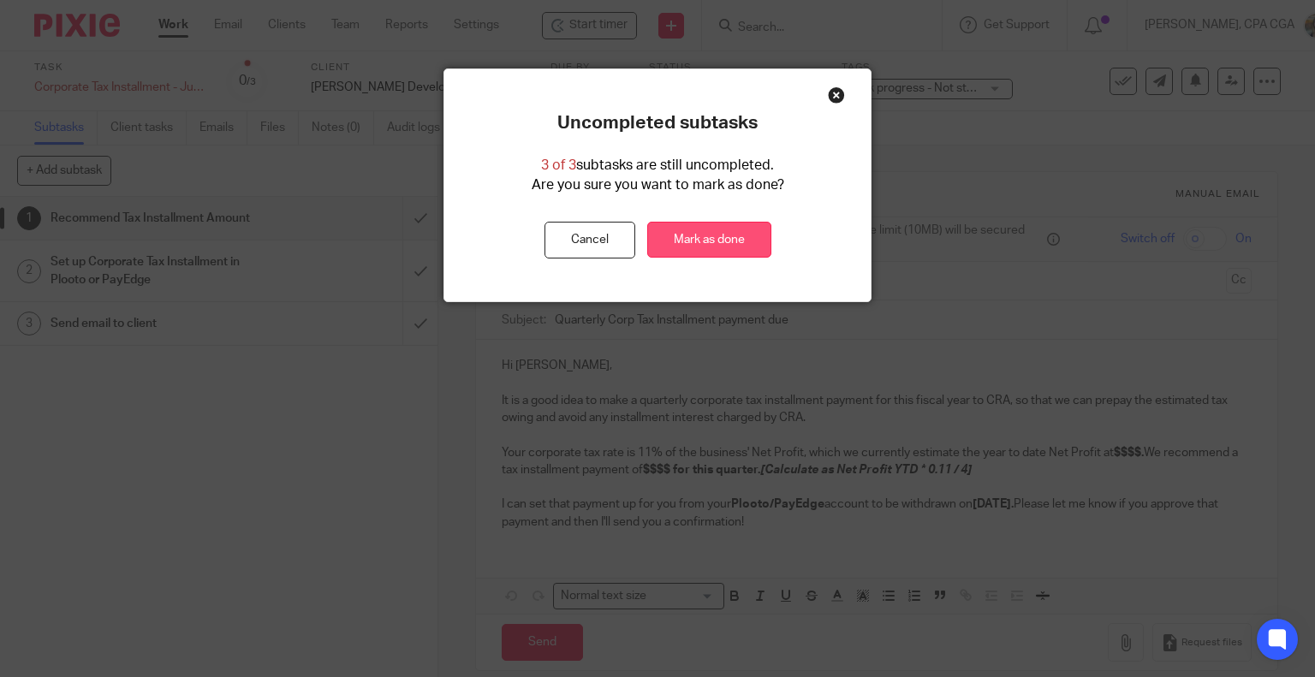  I want to click on p: subtasks are still uncompleted., so click(658, 165).